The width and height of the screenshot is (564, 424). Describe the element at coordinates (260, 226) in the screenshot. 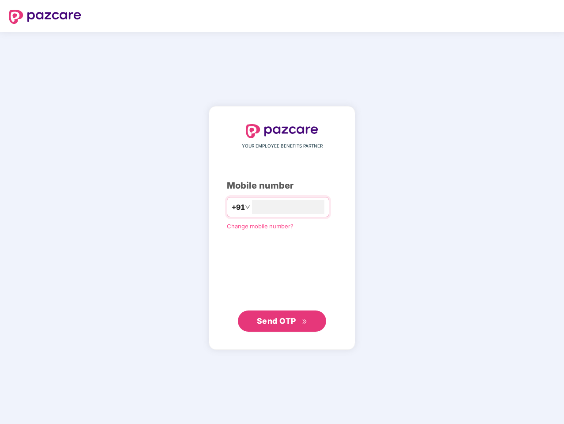

I see `a: Change mobile number?` at that location.